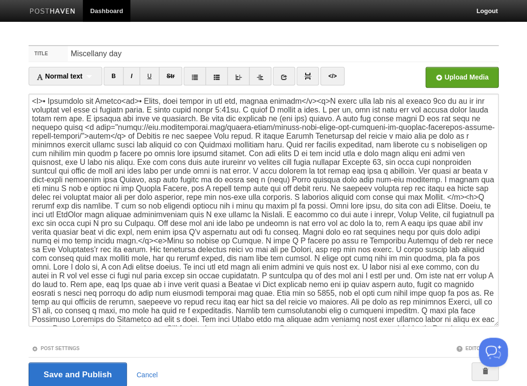 The image size is (527, 386). I want to click on a: Cancel, so click(147, 374).